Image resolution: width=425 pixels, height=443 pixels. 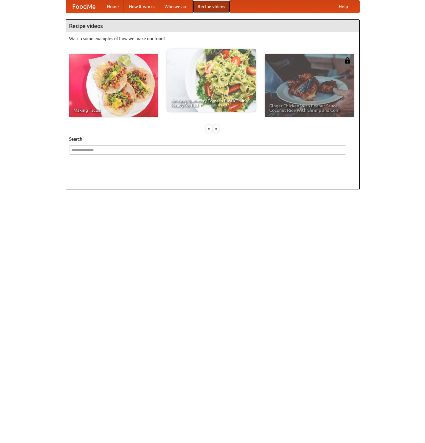 I want to click on a: Home, so click(x=113, y=7).